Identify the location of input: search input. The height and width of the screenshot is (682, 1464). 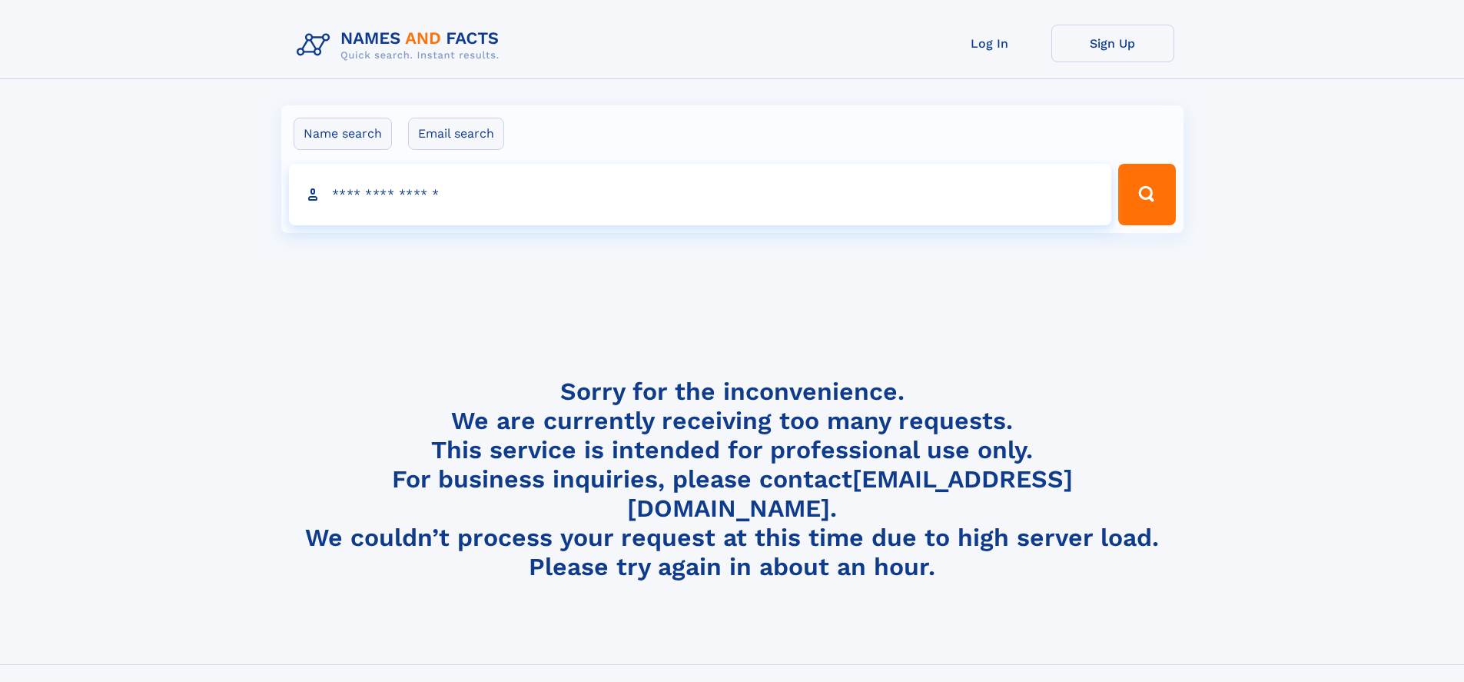
(700, 194).